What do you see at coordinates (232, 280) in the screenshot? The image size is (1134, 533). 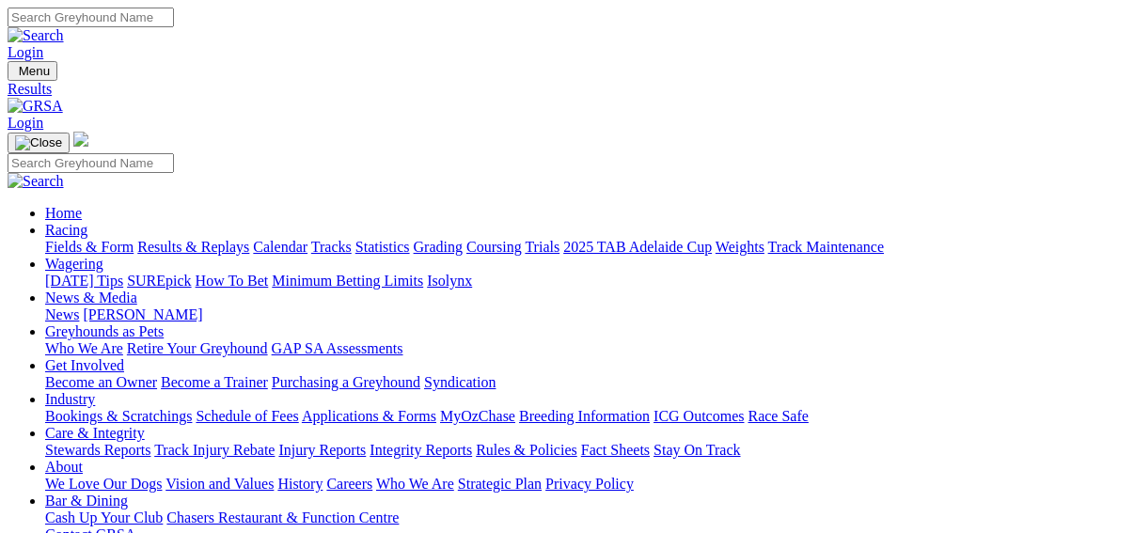 I see `a: How To Bet` at bounding box center [232, 280].